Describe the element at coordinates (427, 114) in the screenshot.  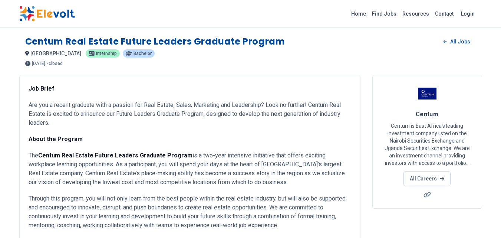
I see `span: Centum` at that location.